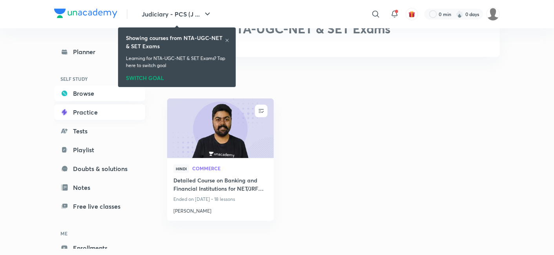 This screenshot has height=255, width=554. I want to click on a: Company Logo, so click(85, 14).